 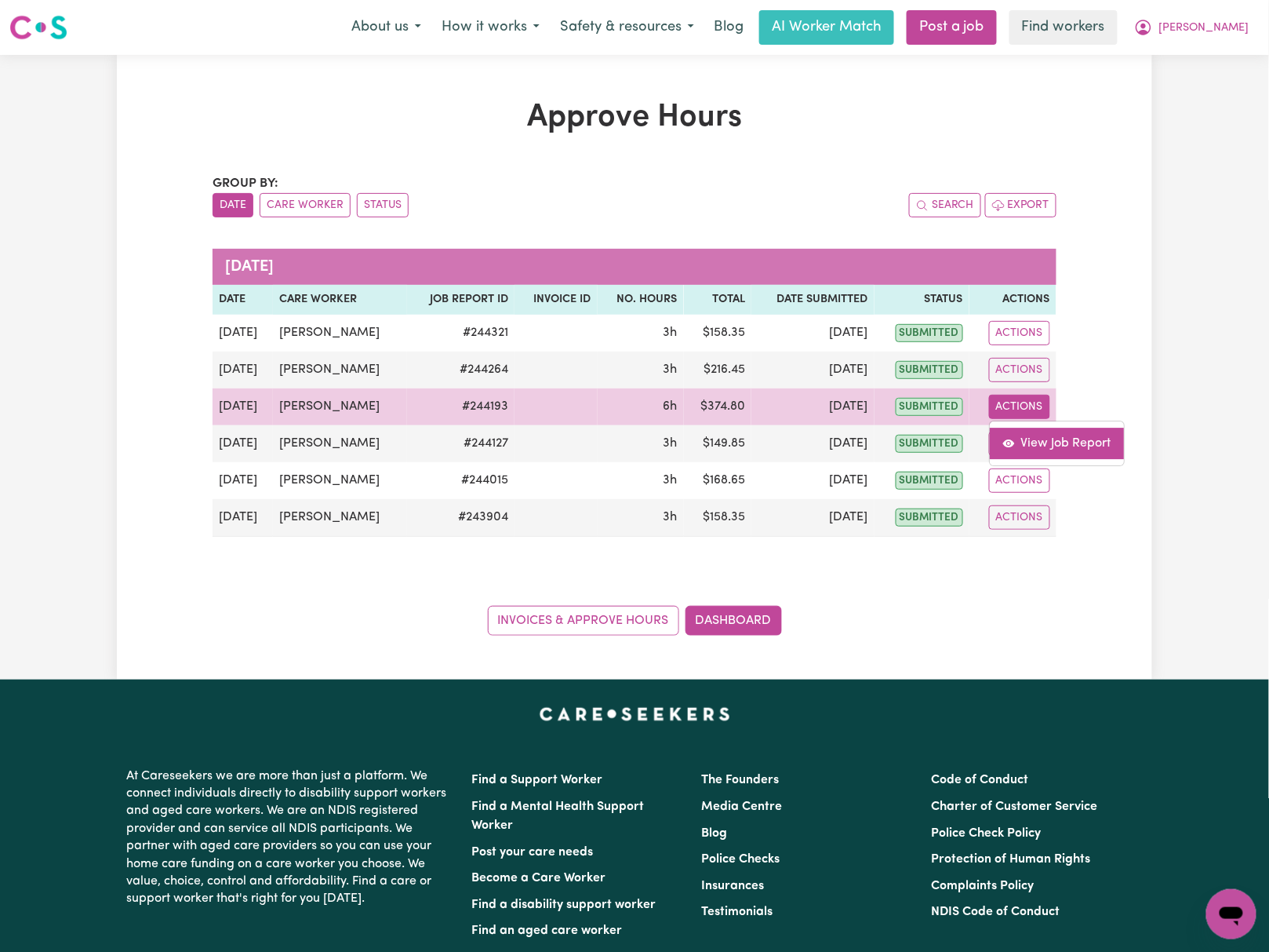 I want to click on th: Care worker, so click(x=340, y=300).